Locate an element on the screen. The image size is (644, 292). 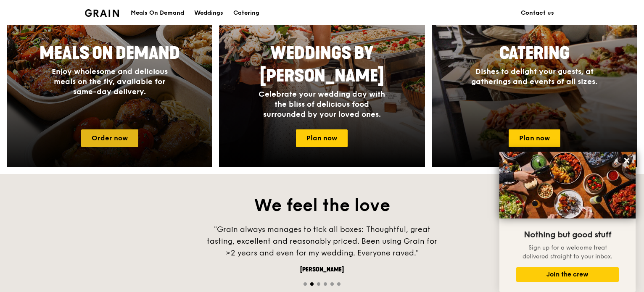
span: Dishes to delight your guests, at gatherings and events of all sizes. is located at coordinates (534, 77).